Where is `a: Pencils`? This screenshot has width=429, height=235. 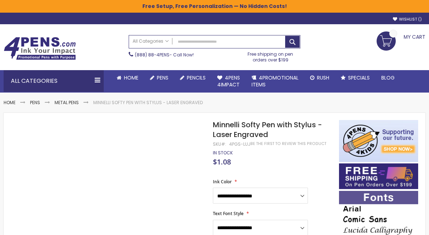
a: Pencils is located at coordinates (192, 78).